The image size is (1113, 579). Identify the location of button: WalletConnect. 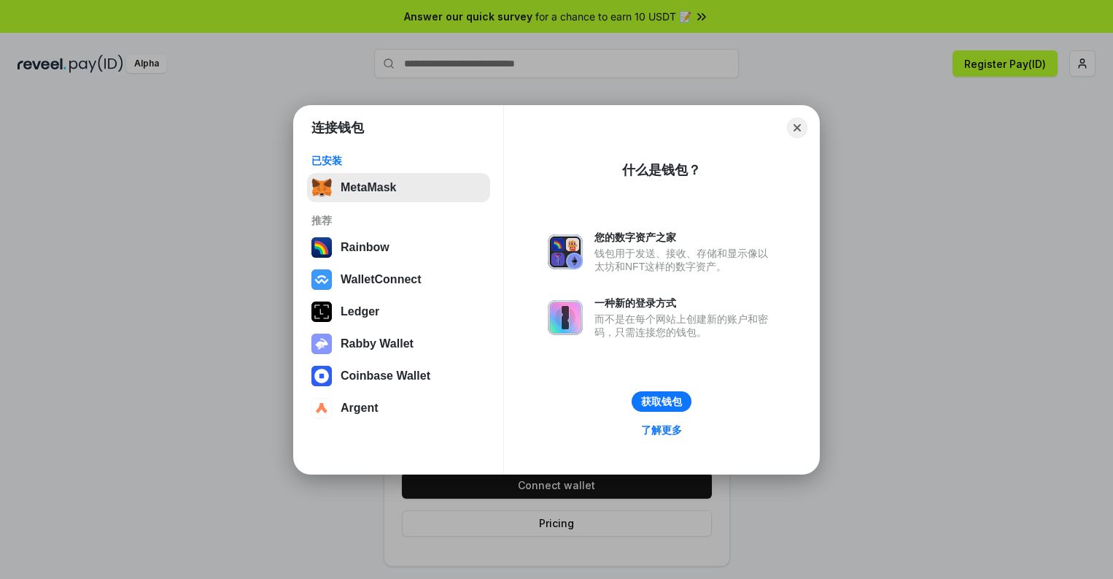
(398, 279).